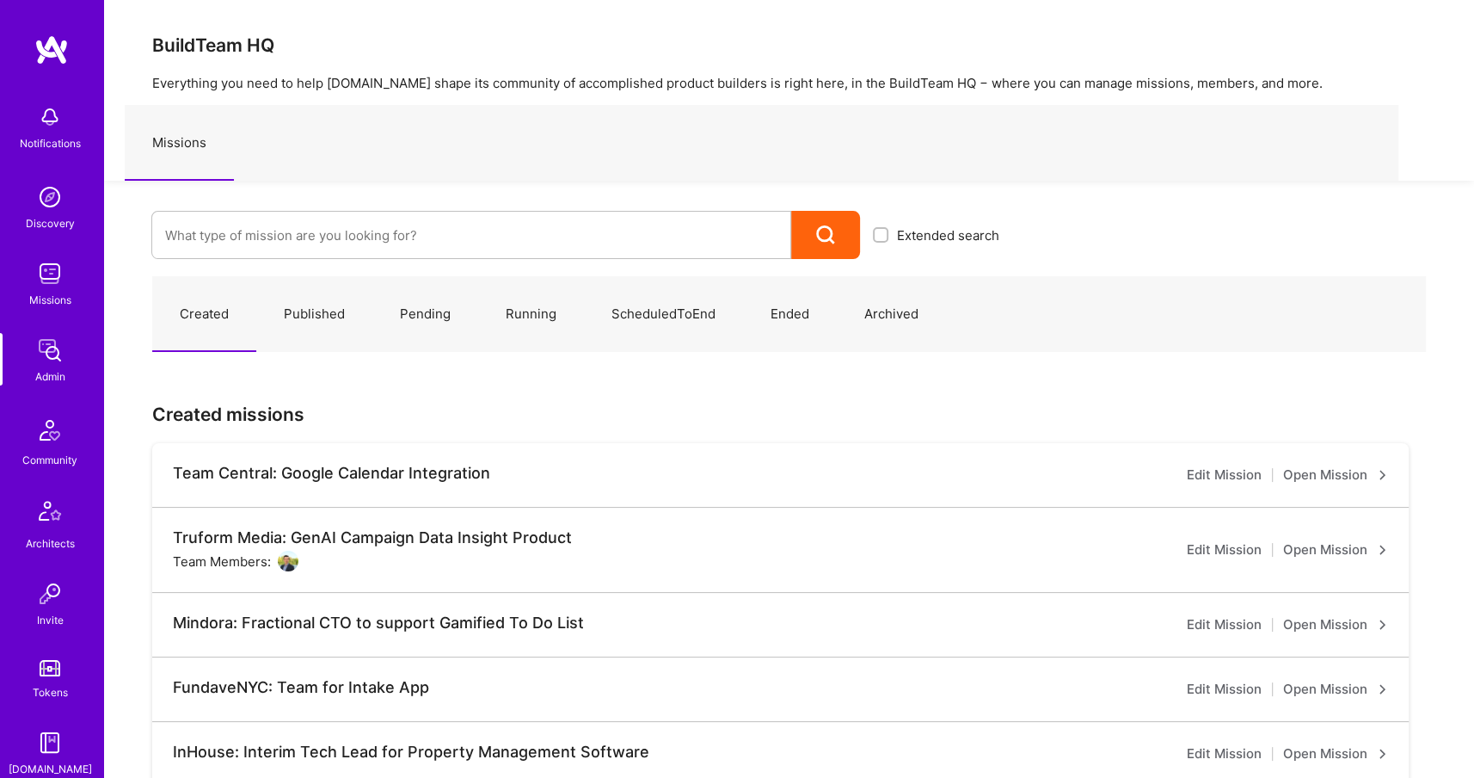  What do you see at coordinates (204, 314) in the screenshot?
I see `a: Created` at bounding box center [204, 314].